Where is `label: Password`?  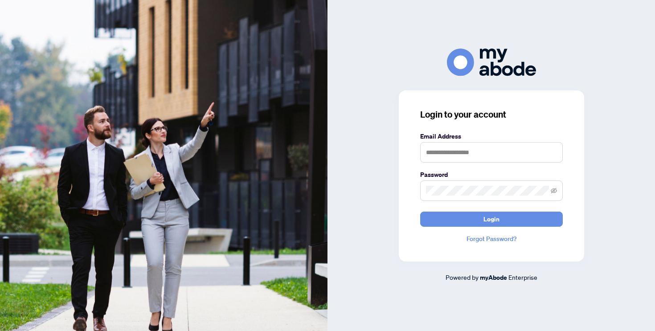
label: Password is located at coordinates (492, 175).